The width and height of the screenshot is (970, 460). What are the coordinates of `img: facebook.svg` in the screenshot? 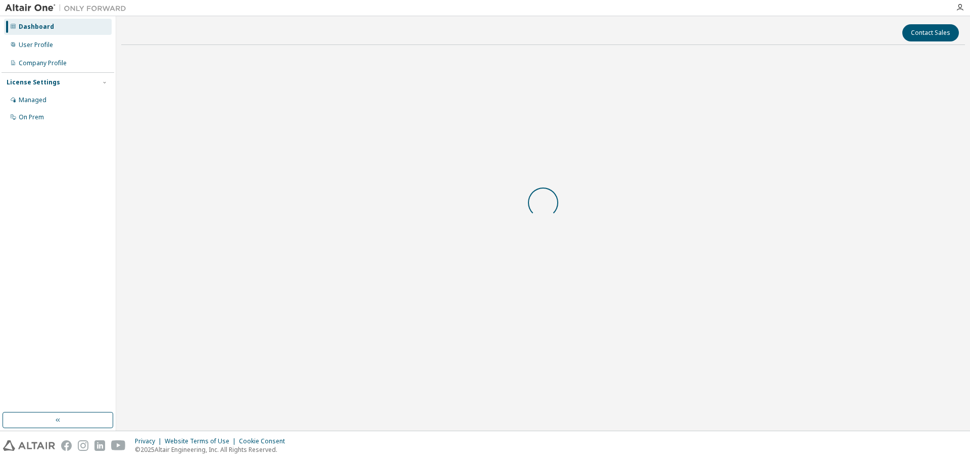 It's located at (66, 445).